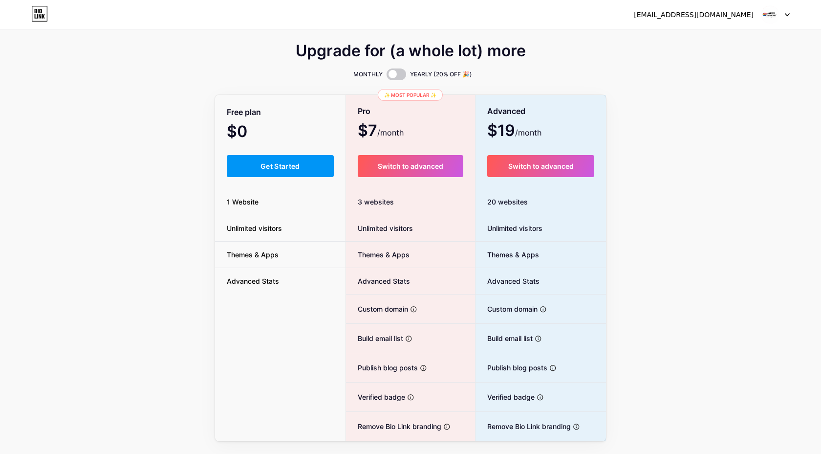 Image resolution: width=821 pixels, height=454 pixels. Describe the element at coordinates (411, 51) in the screenshot. I see `span: Upgrade for (a whole lot) more` at that location.